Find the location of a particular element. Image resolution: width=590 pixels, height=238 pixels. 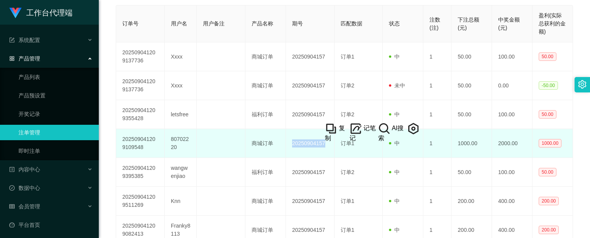

a: 产品列表 is located at coordinates (56, 77).